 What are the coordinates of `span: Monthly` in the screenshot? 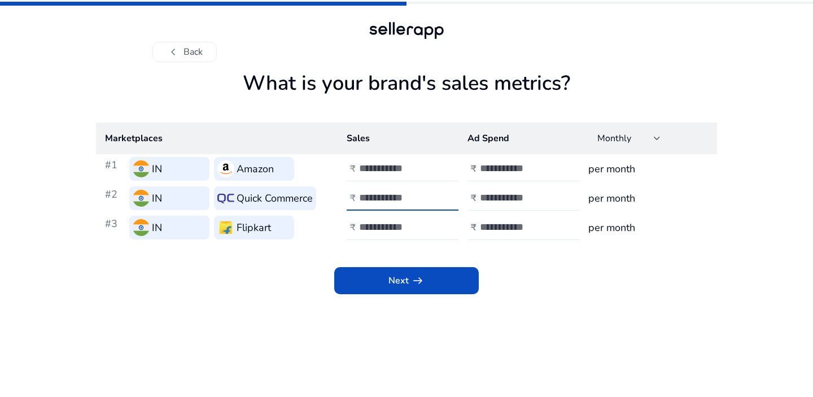 It's located at (614, 138).